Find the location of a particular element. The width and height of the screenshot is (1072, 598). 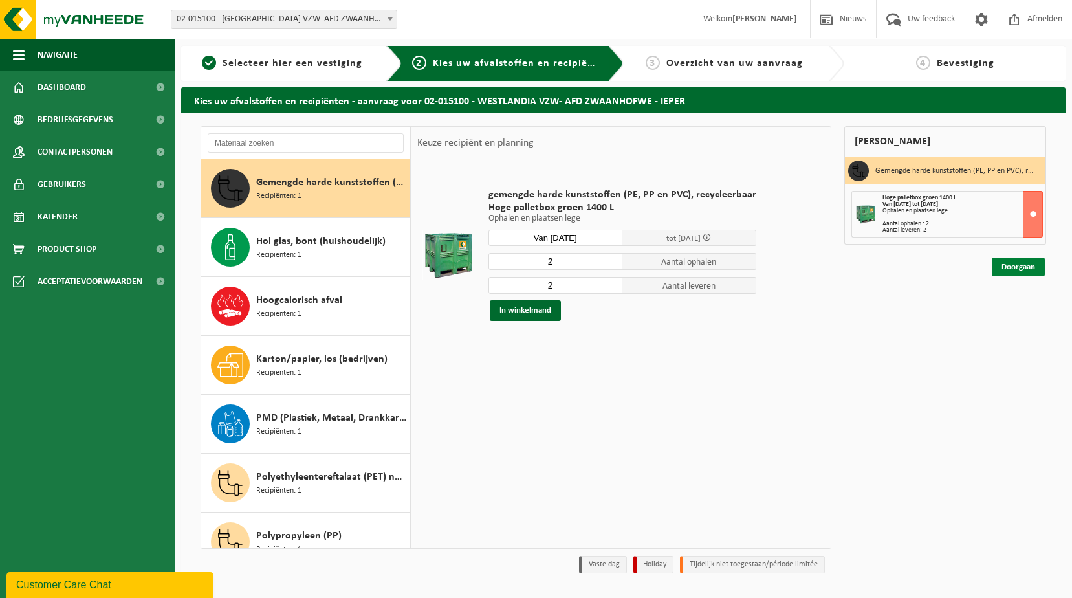

span: Selecteer hier een vestiging is located at coordinates (292, 63).